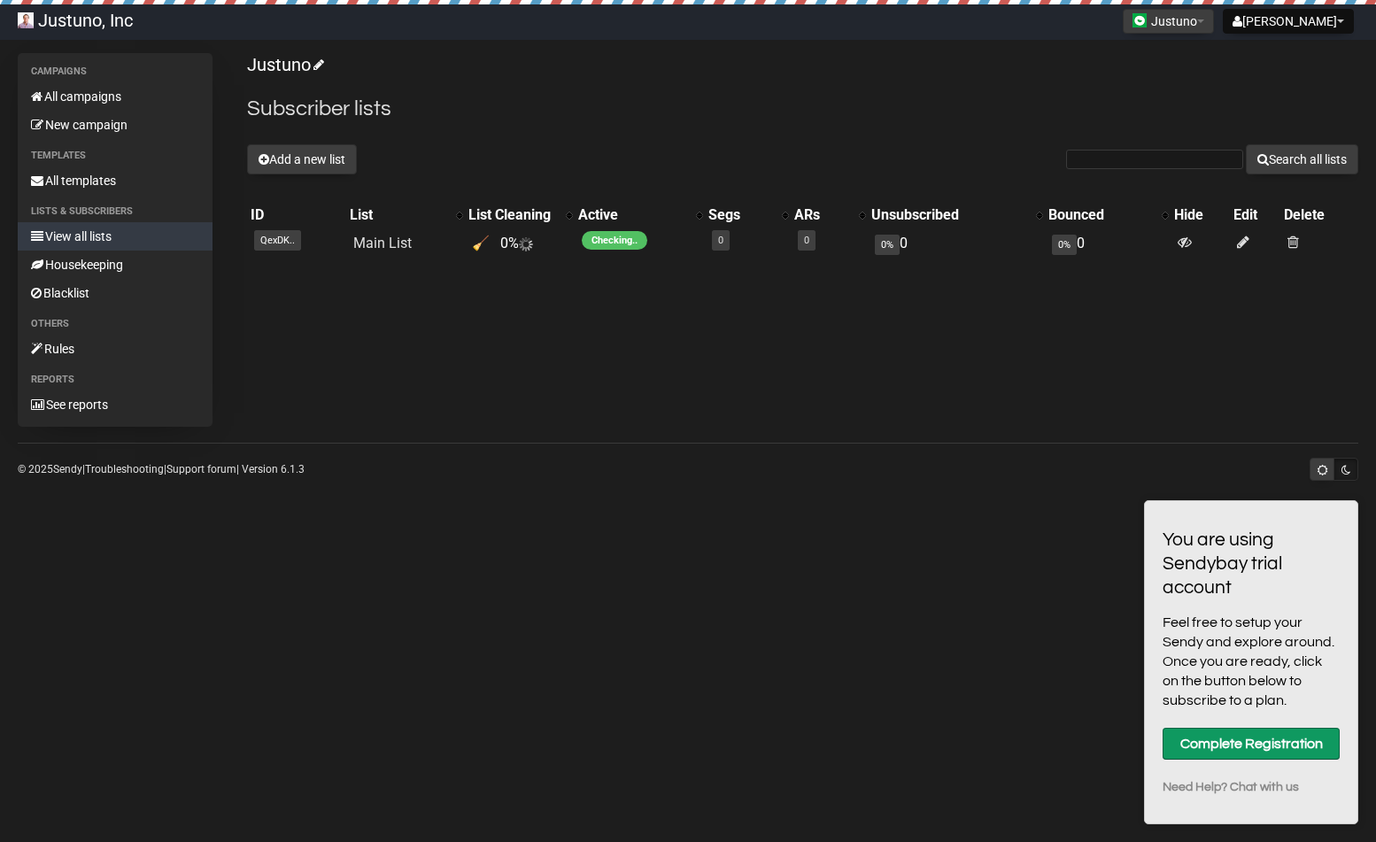 The height and width of the screenshot is (842, 1376). Describe the element at coordinates (1168, 21) in the screenshot. I see `button: Justuno` at that location.